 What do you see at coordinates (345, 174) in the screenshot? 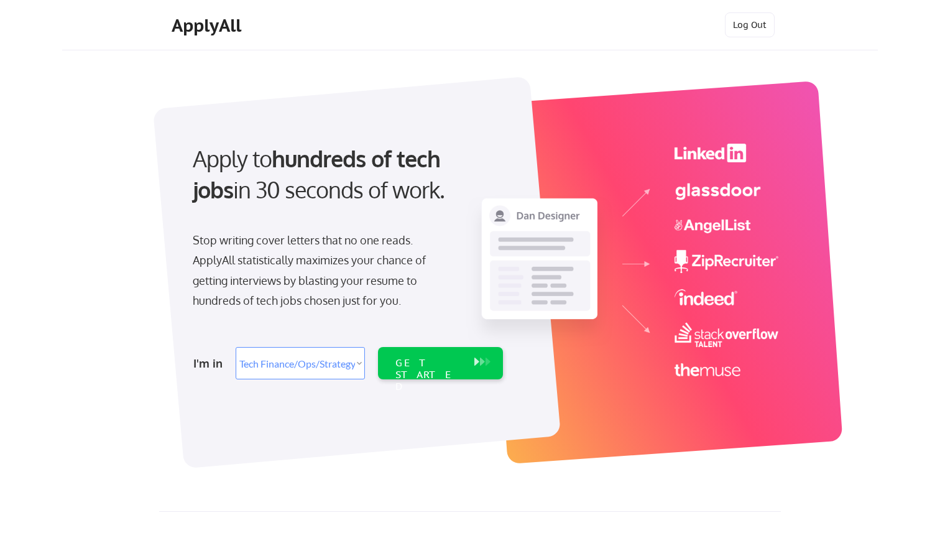
I see `div: Apply to in 30 seconds of work.` at bounding box center [345, 174].